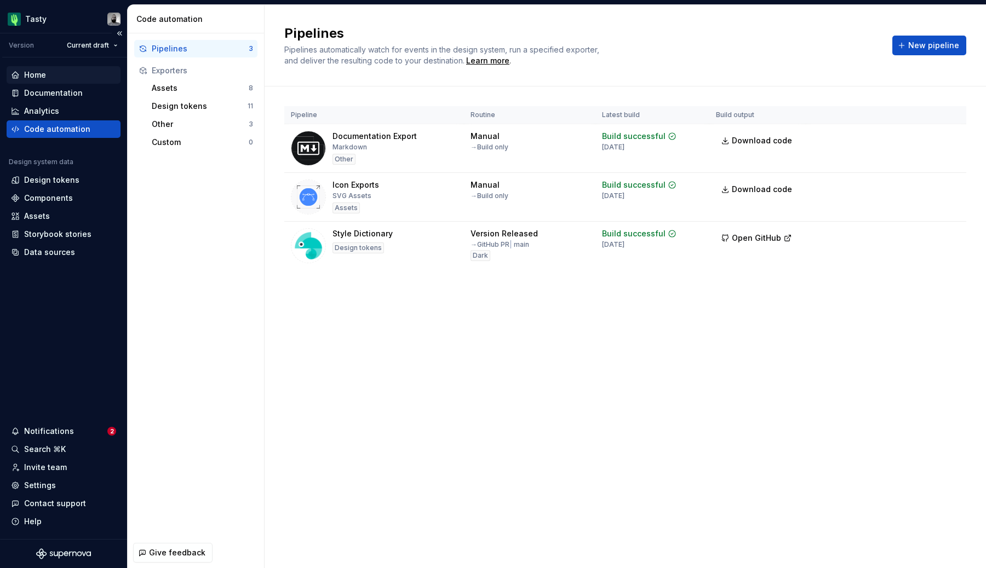 The image size is (986, 568). What do you see at coordinates (582, 33) in the screenshot?
I see `h2: Pipelines` at bounding box center [582, 33].